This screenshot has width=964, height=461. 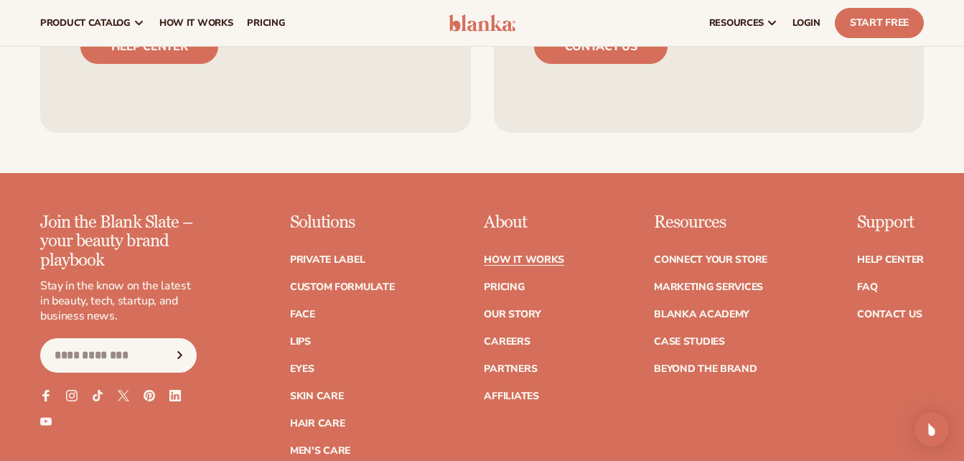 What do you see at coordinates (327, 260) in the screenshot?
I see `a: Private label` at bounding box center [327, 260].